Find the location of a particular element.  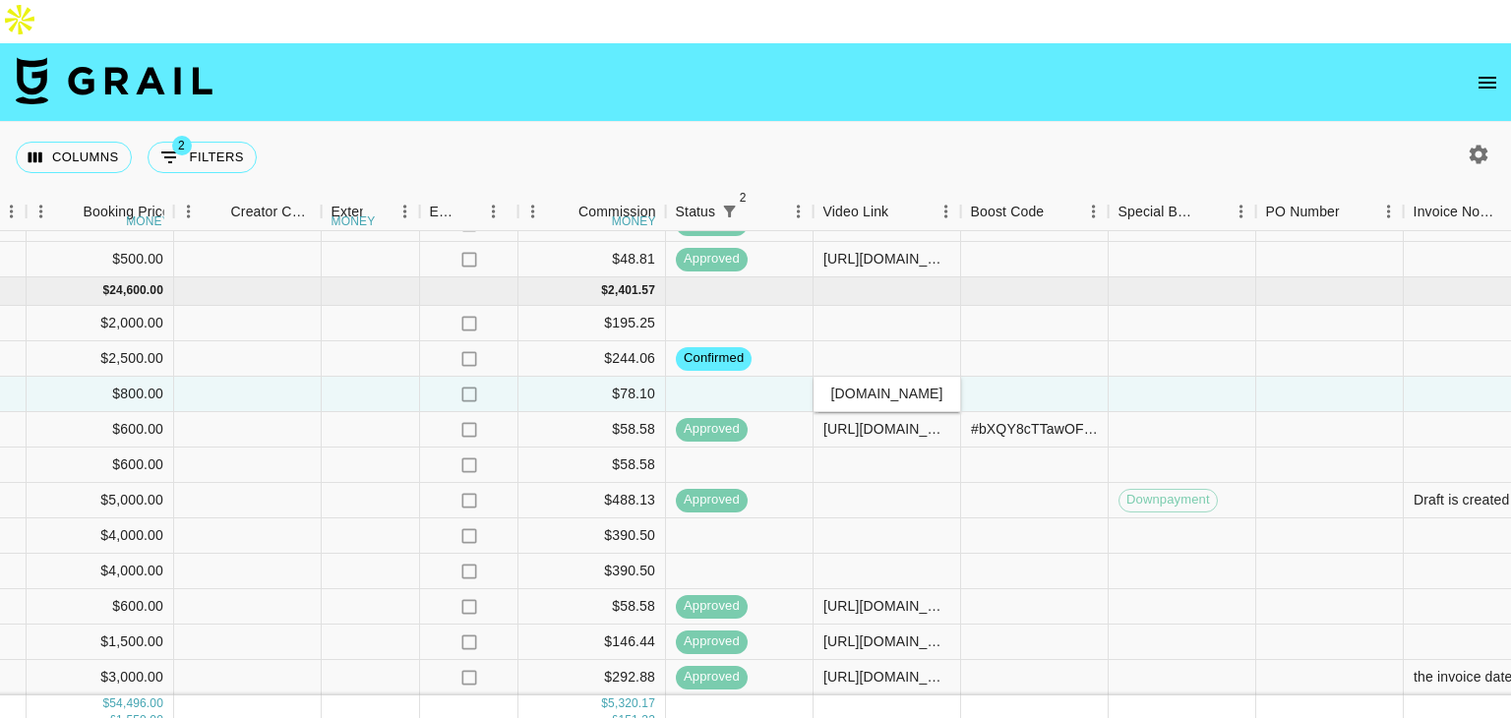

div: https://www.tiktok.com/@valeriia.vakar/video/7537013697881902366?_t=ZP-8ylbSlff9Ch&_r=1 is located at coordinates (886, 259).